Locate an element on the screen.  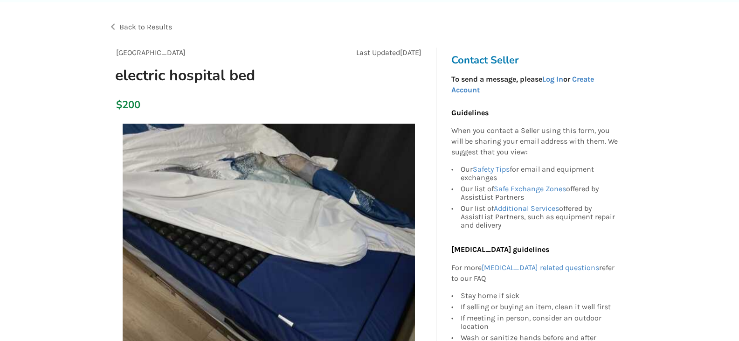
b: Guidelines is located at coordinates (470, 112).